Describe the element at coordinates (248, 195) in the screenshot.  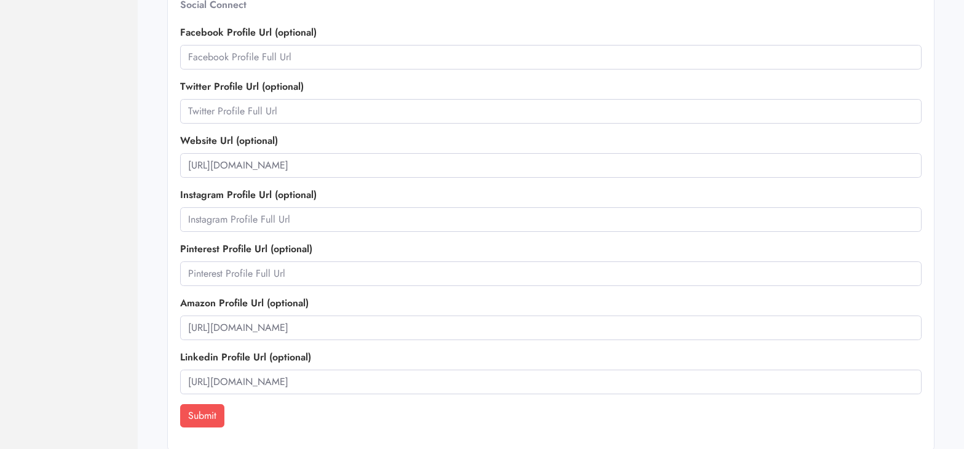
I see `label: Instagram Profile Url (optional)` at that location.